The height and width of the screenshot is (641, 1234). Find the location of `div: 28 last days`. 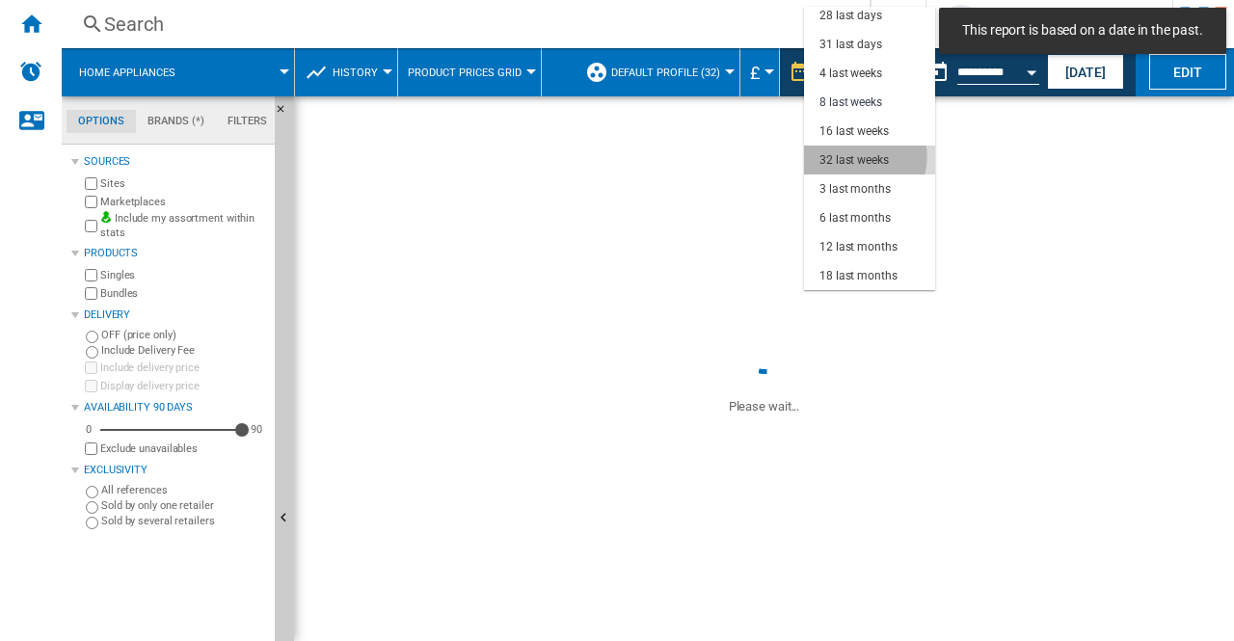

div: 28 last days is located at coordinates (850, 15).